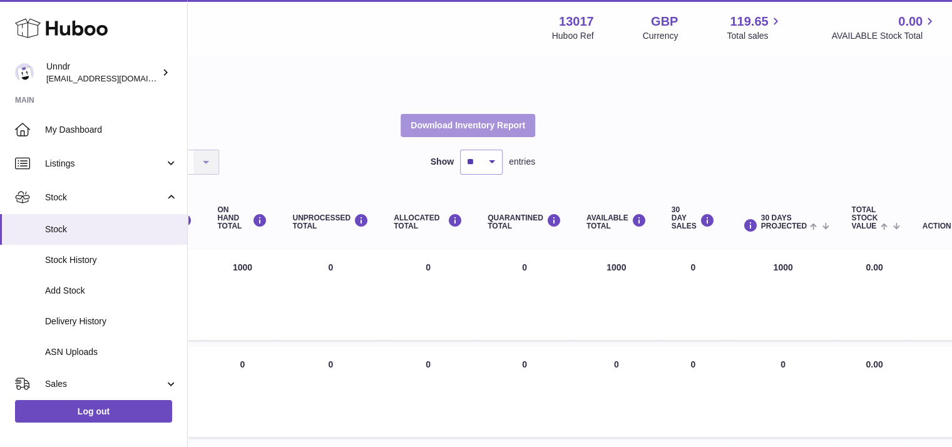  Describe the element at coordinates (864, 218) in the screenshot. I see `span: Total stock value` at that location.